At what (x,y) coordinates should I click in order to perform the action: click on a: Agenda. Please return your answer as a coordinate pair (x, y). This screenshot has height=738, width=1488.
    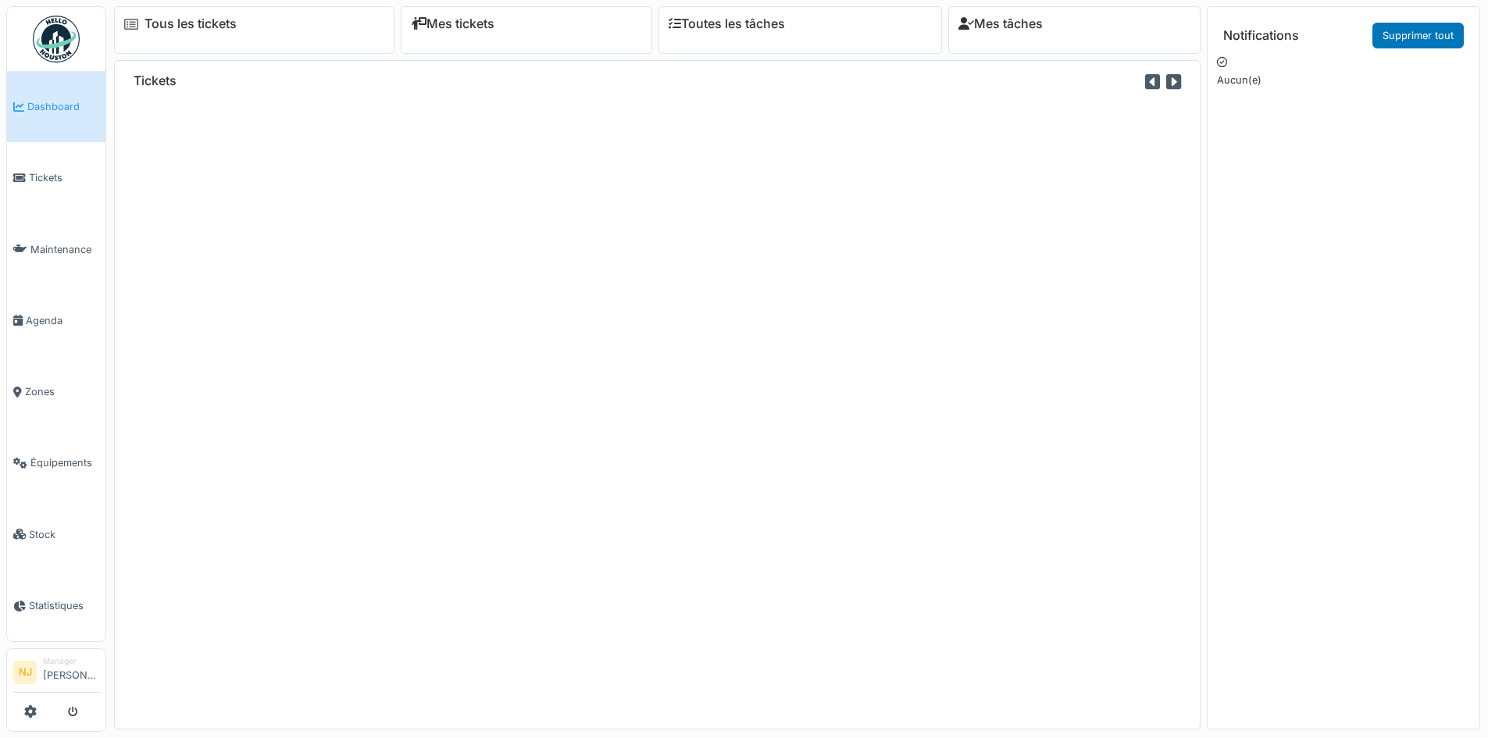
    Looking at the image, I should click on (56, 320).